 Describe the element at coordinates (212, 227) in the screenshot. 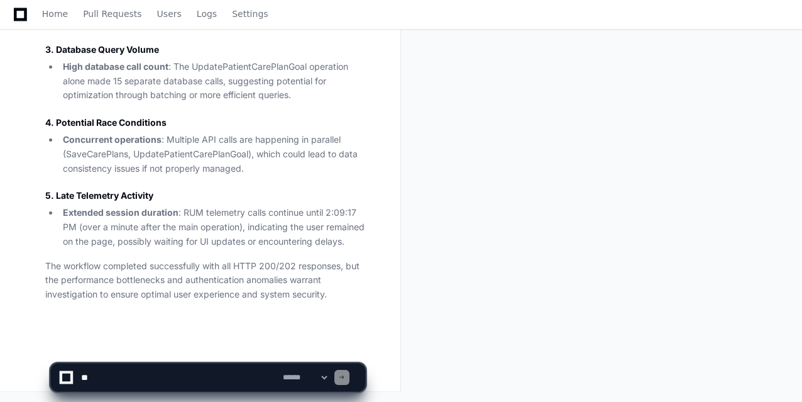

I see `li: : RUM telemetry calls continue until 2:09:17 PM (over a minute after the main operation), indicat...` at that location.